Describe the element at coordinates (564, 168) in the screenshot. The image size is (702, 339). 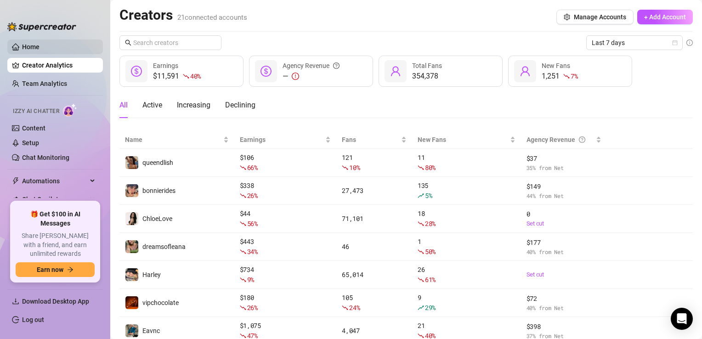
I see `span: 35 % from Net` at that location.